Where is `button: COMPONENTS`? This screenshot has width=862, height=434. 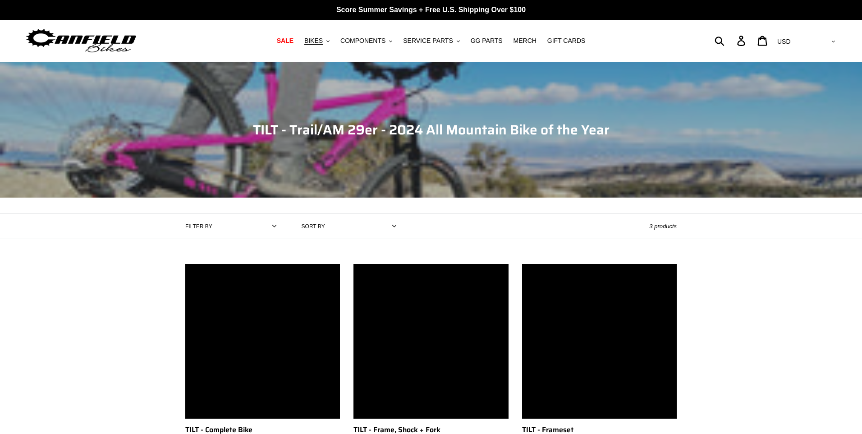
button: COMPONENTS is located at coordinates (366, 41).